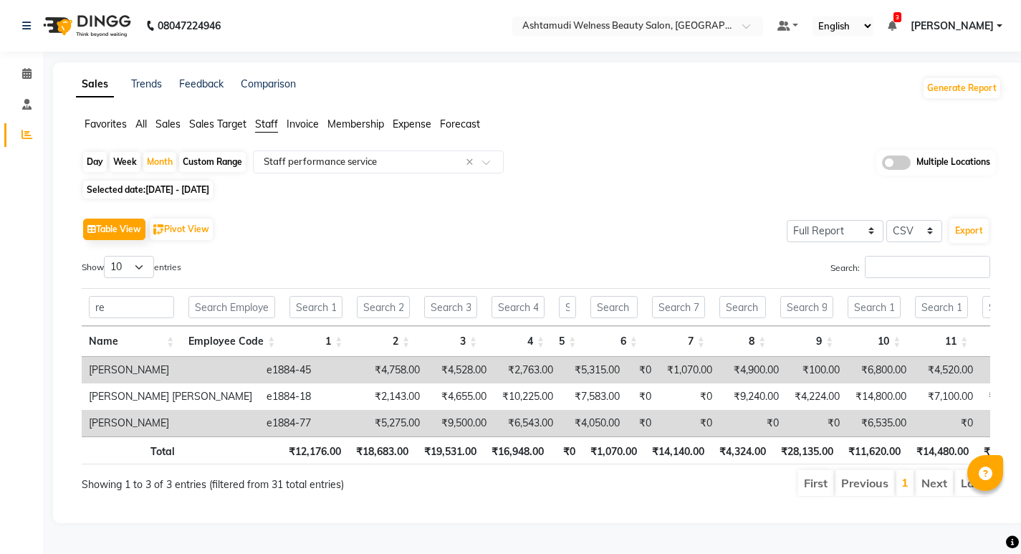  I want to click on td: e1884-77, so click(309, 423).